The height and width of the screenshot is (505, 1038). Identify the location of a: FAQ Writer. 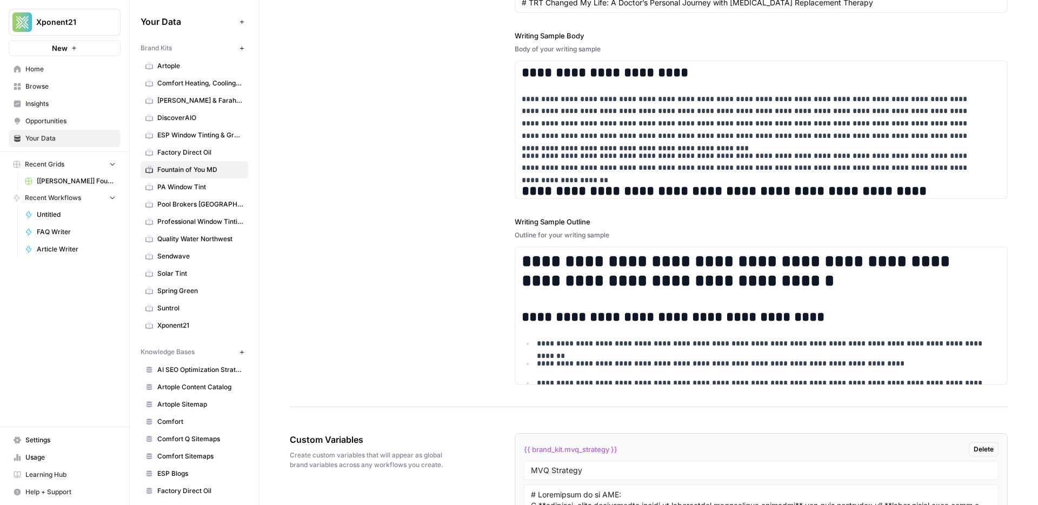
(70, 232).